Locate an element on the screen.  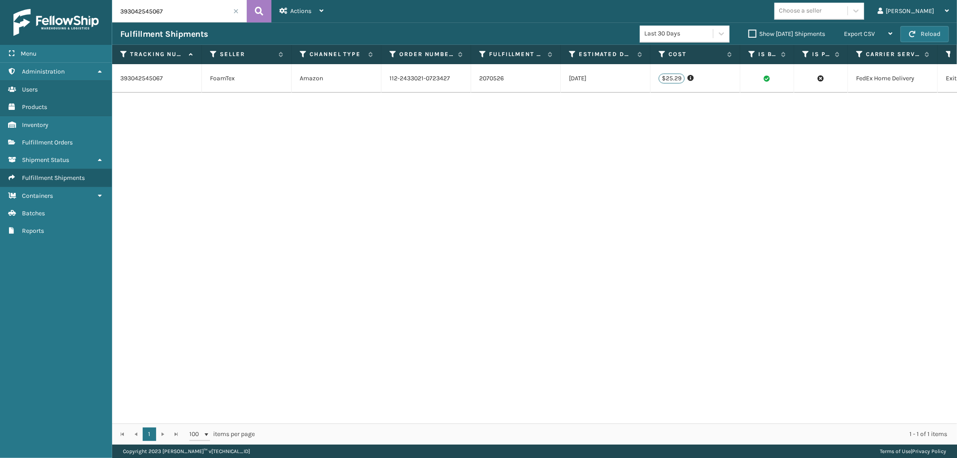
td: FoamTex is located at coordinates (247, 78).